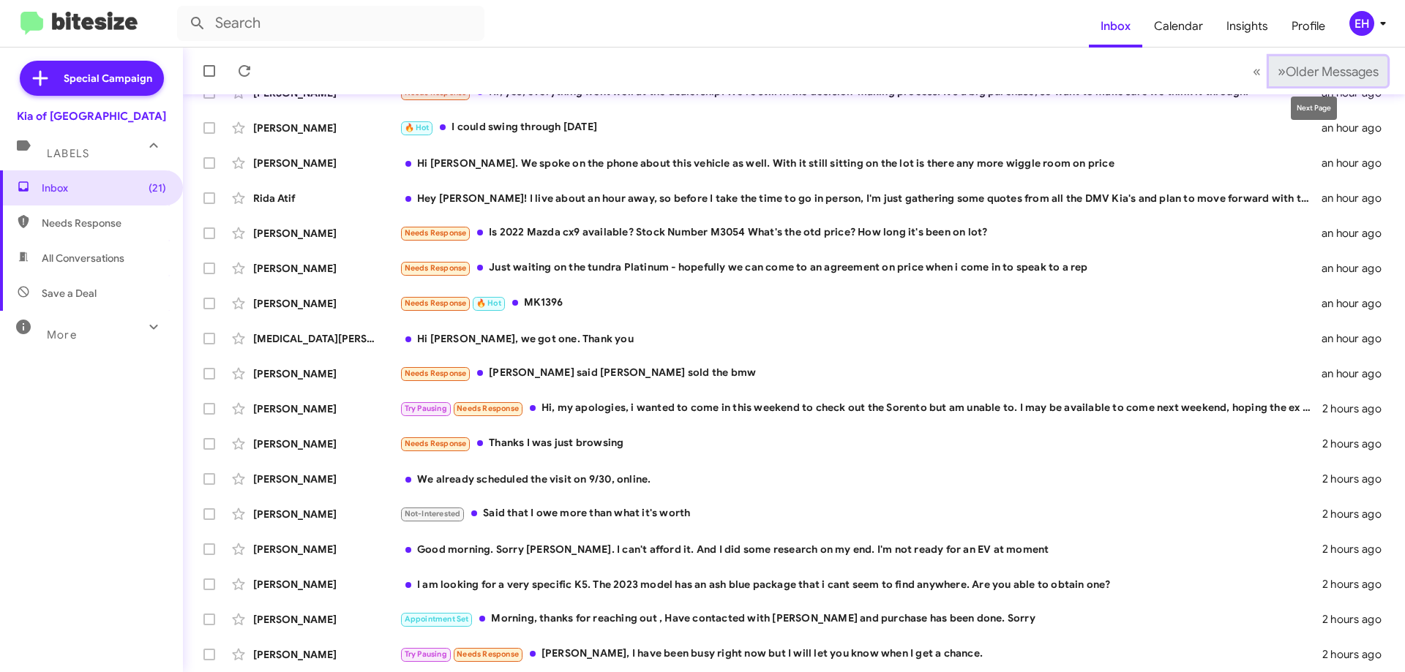  I want to click on span: Appointment Set, so click(437, 619).